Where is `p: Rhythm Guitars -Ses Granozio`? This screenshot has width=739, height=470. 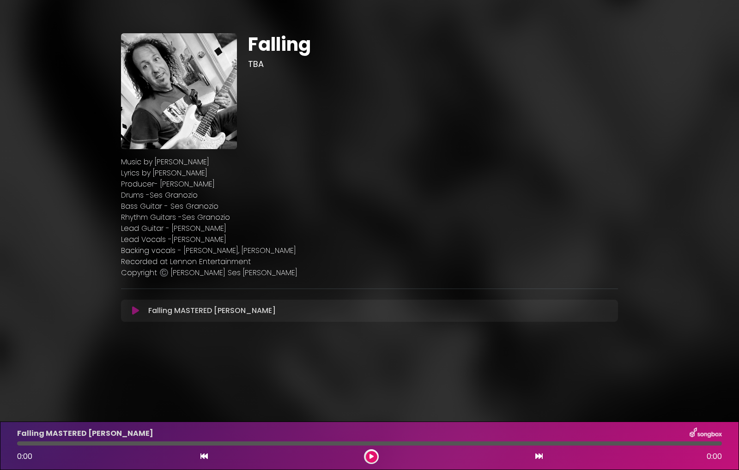
p: Rhythm Guitars -Ses Granozio is located at coordinates (369, 217).